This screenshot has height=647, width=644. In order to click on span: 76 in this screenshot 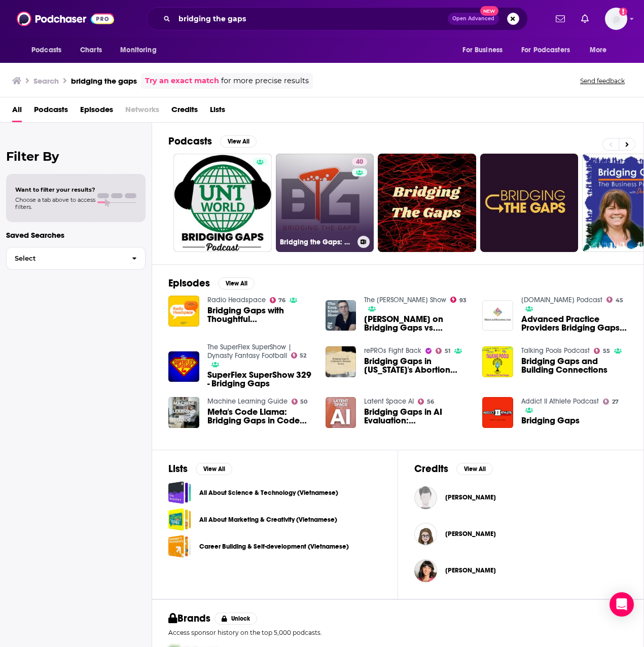, I will do `click(282, 300)`.